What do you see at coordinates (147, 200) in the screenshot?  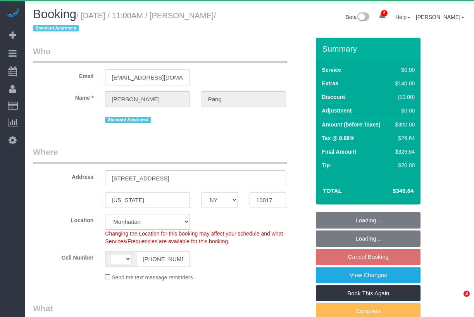 I see `input: City` at bounding box center [147, 200].